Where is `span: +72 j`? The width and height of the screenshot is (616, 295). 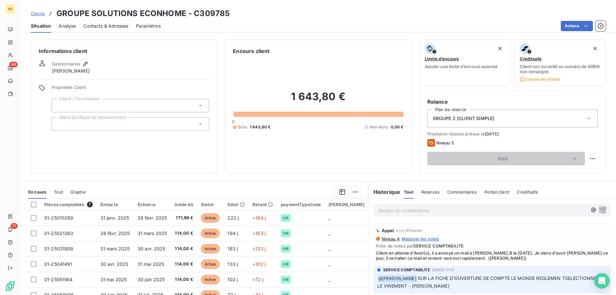 span: +72 j is located at coordinates (258, 279).